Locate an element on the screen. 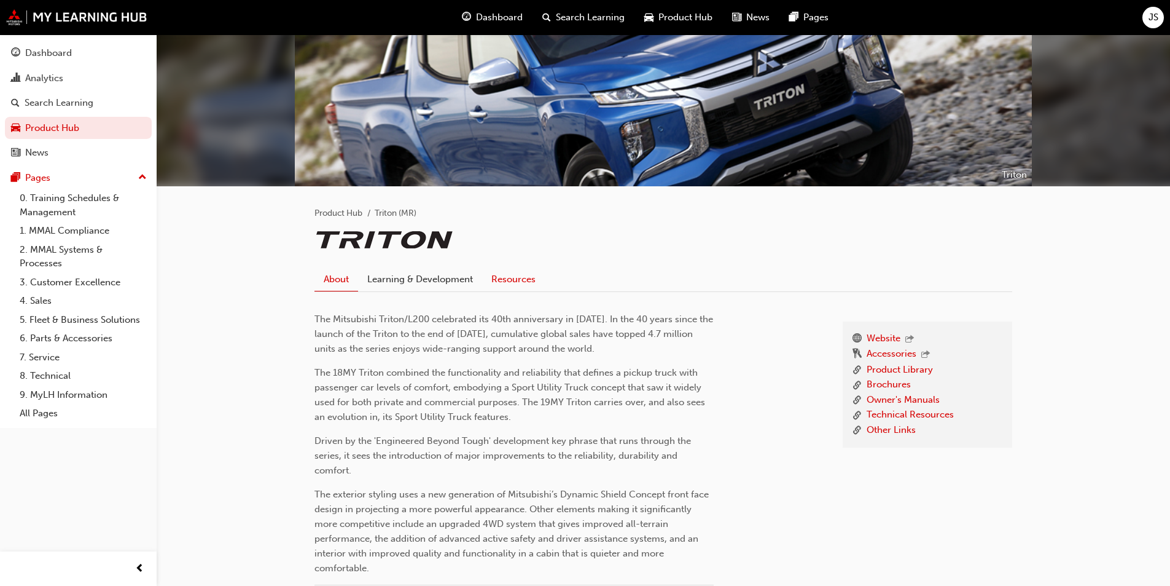 This screenshot has height=586, width=1170. a: 4. Sales is located at coordinates (83, 300).